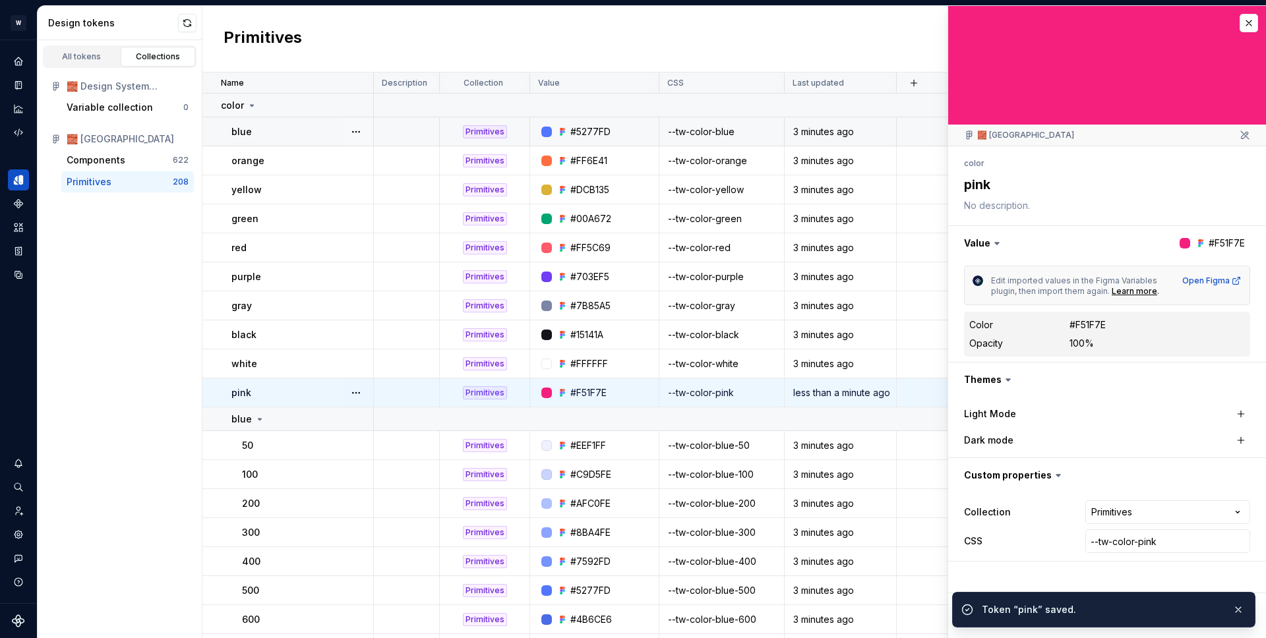 This screenshot has height=638, width=1266. I want to click on div: --tw-color-black, so click(722, 335).